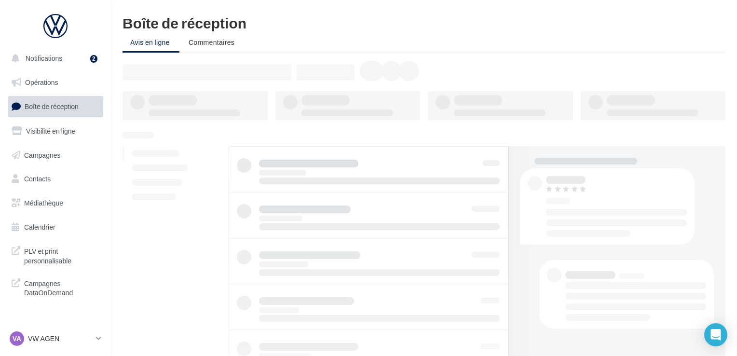  I want to click on span: Campagnes DataOnDemand, so click(62, 287).